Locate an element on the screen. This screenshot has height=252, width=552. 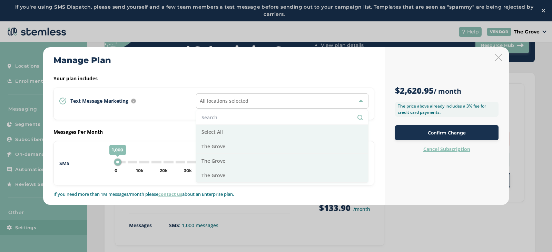
li: Select All is located at coordinates (282, 132).